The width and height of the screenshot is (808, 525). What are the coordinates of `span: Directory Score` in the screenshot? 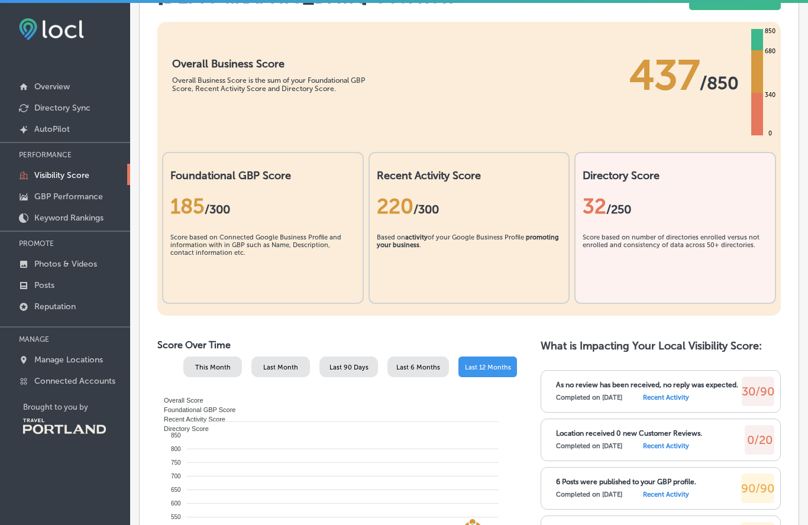 It's located at (182, 429).